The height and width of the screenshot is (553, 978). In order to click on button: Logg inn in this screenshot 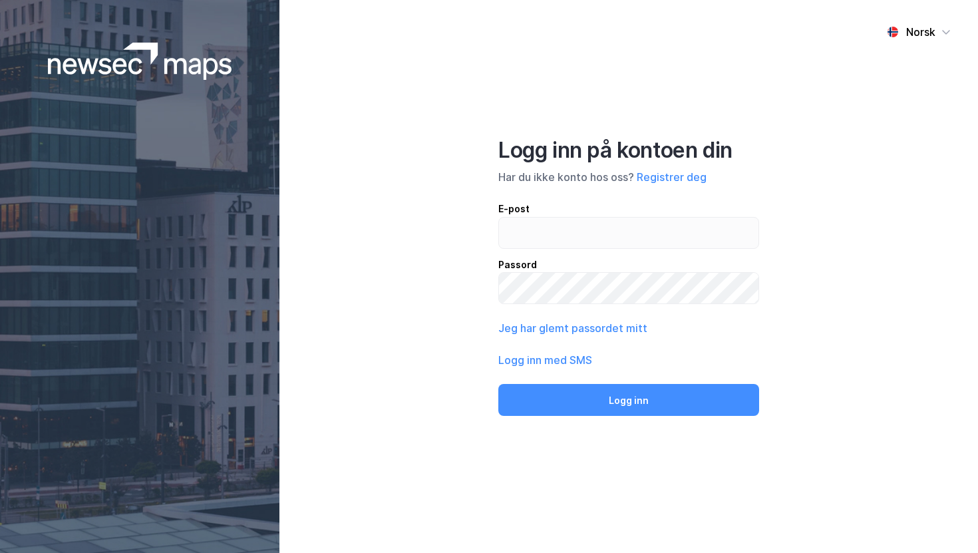, I will do `click(628, 400)`.